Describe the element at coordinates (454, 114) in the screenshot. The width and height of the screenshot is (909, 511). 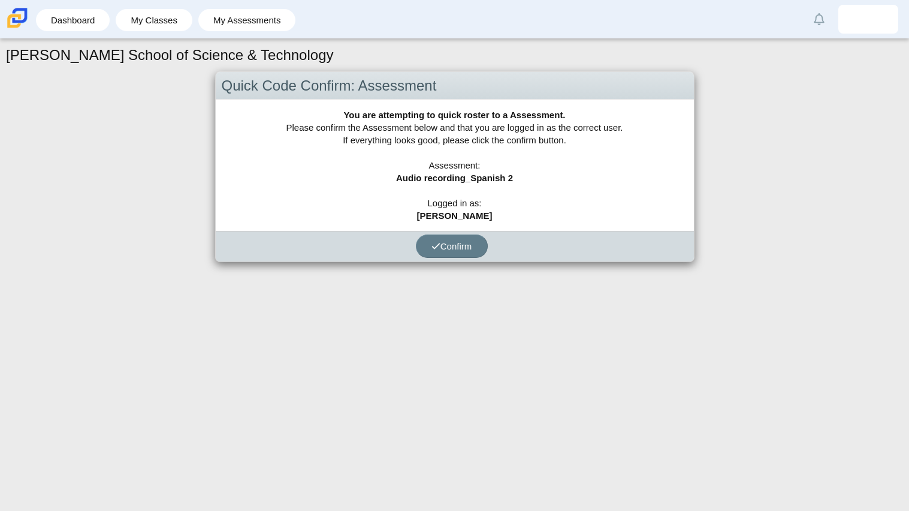
I see `b: You are attempting to quick roster to a Assessment.` at that location.